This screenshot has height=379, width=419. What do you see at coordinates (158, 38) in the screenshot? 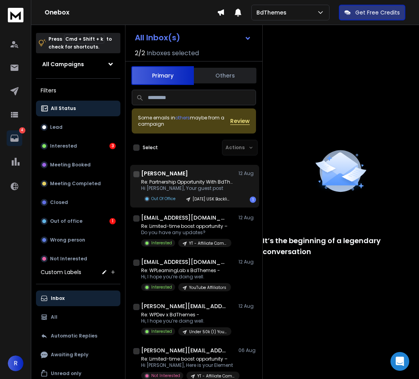
I see `h1: All Inbox(s)` at bounding box center [158, 38].